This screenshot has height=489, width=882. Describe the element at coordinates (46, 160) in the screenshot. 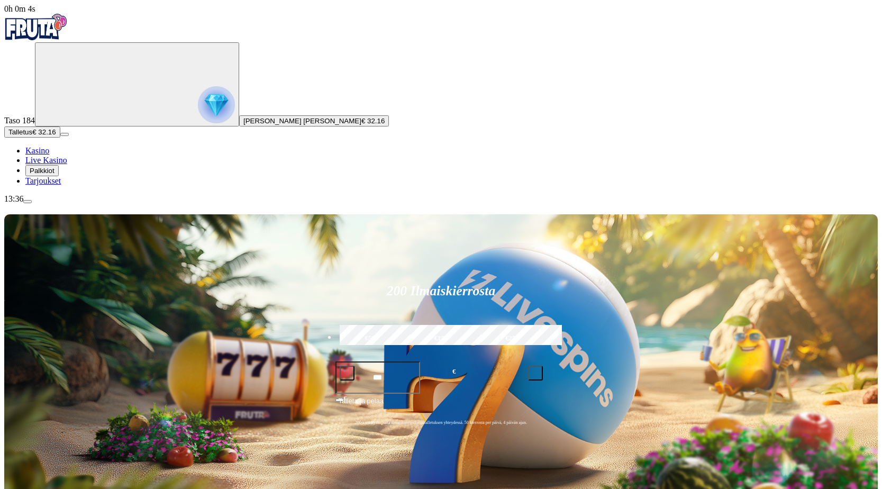

I see `a: Live Kasino` at that location.